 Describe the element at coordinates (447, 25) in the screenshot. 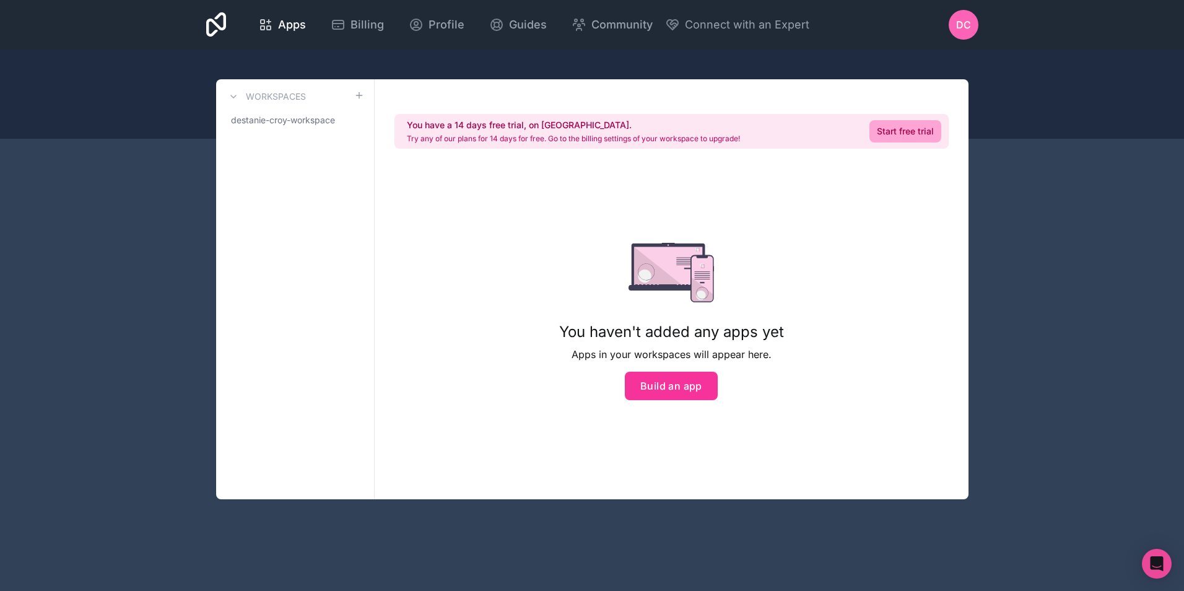

I see `span: Profile` at that location.